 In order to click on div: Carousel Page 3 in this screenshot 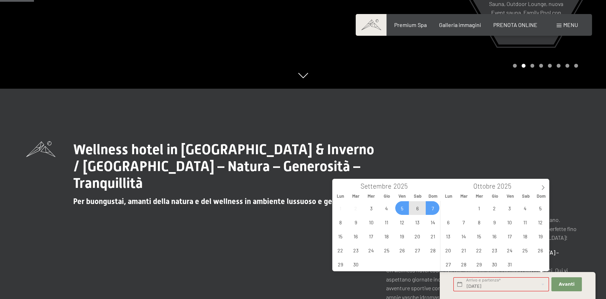, I will do `click(532, 65)`.